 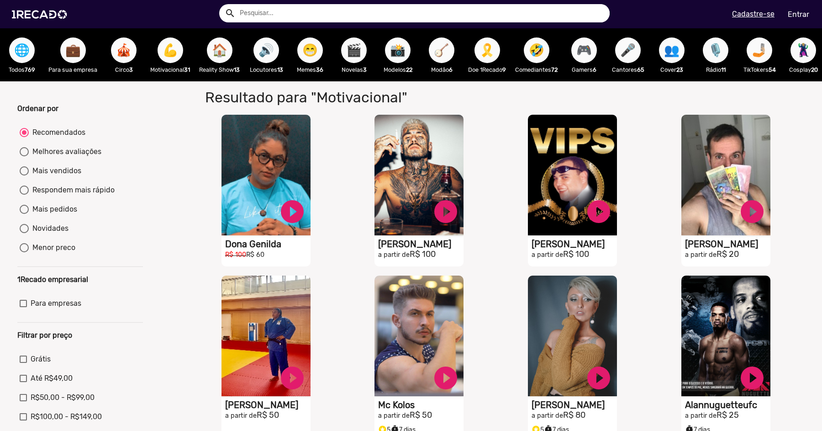 I want to click on div: Respondem mais rápido, so click(x=72, y=190).